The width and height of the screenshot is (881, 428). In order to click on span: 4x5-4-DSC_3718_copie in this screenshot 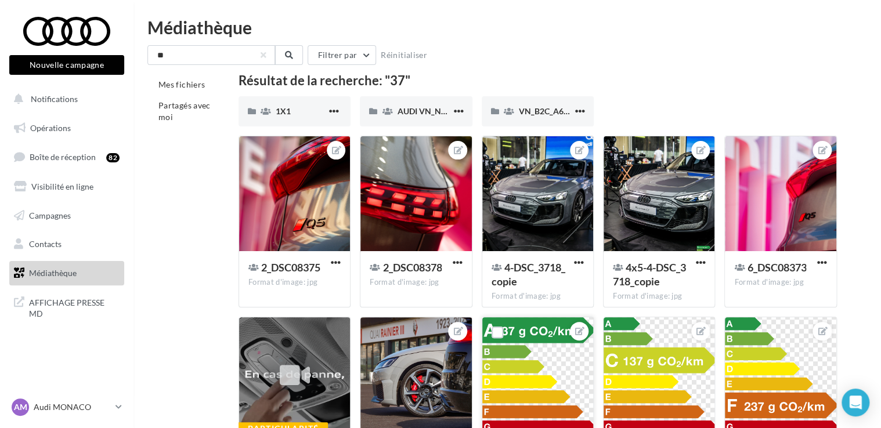, I will do `click(650, 275)`.